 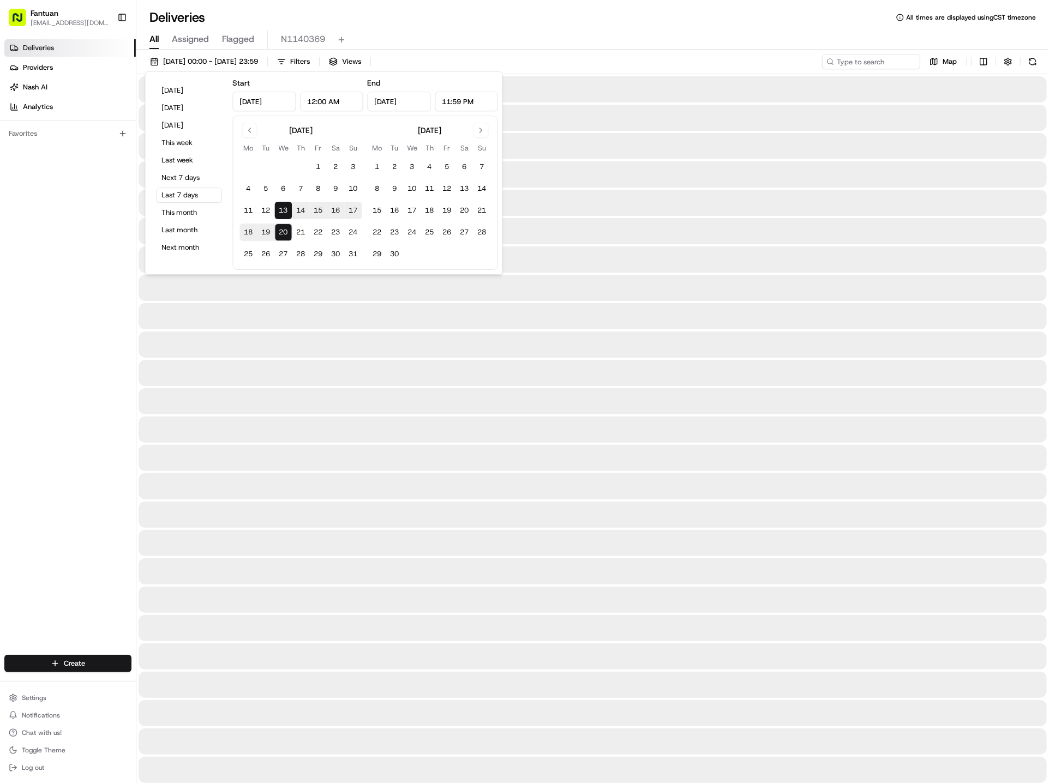 I want to click on div: Favorites, so click(x=68, y=134).